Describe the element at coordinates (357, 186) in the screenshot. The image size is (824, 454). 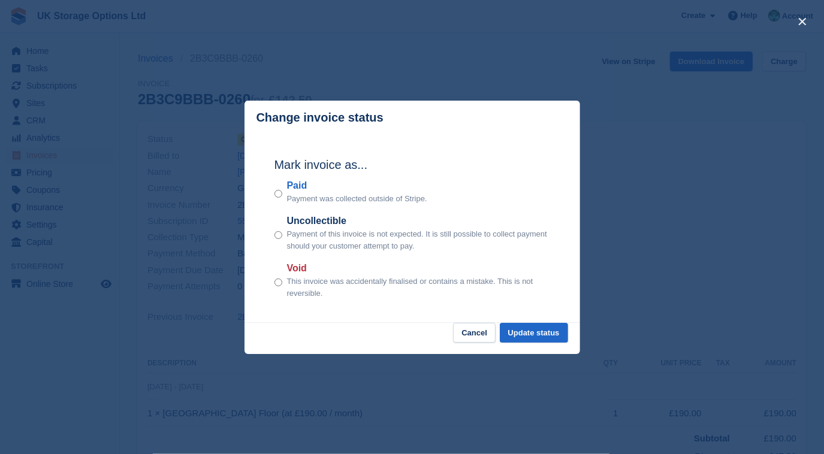
I see `label: Paid` at that location.